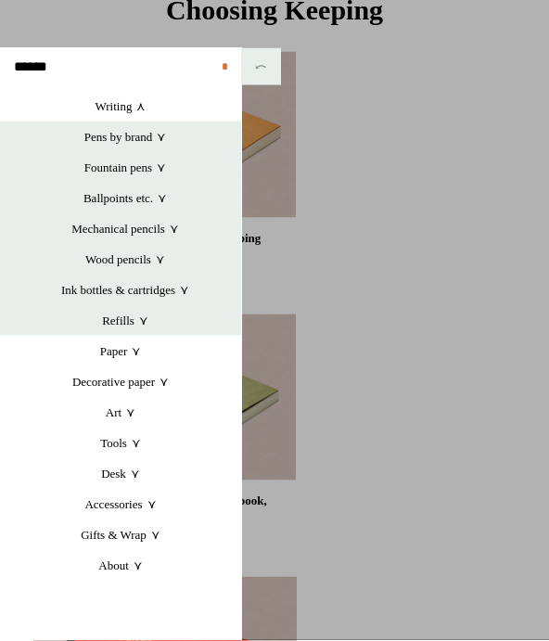 This screenshot has height=641, width=549. Describe the element at coordinates (125, 198) in the screenshot. I see `a: Ballpoints etc.` at that location.